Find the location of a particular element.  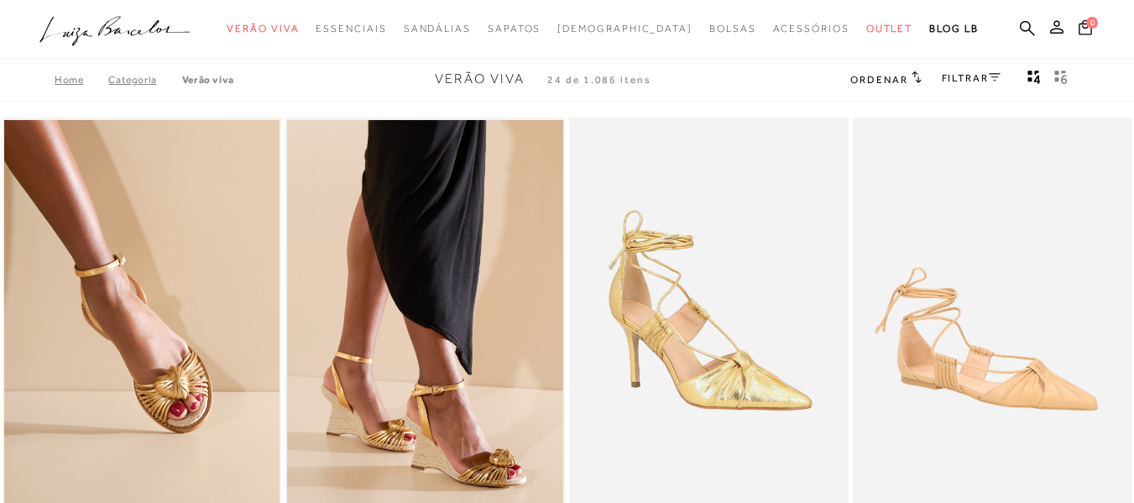

span: Ordenar is located at coordinates (879, 80).